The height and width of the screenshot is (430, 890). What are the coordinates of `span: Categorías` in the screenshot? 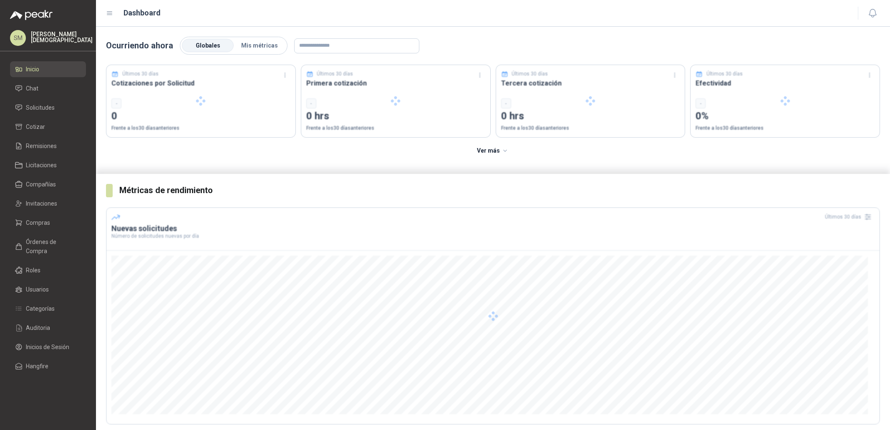 It's located at (40, 309).